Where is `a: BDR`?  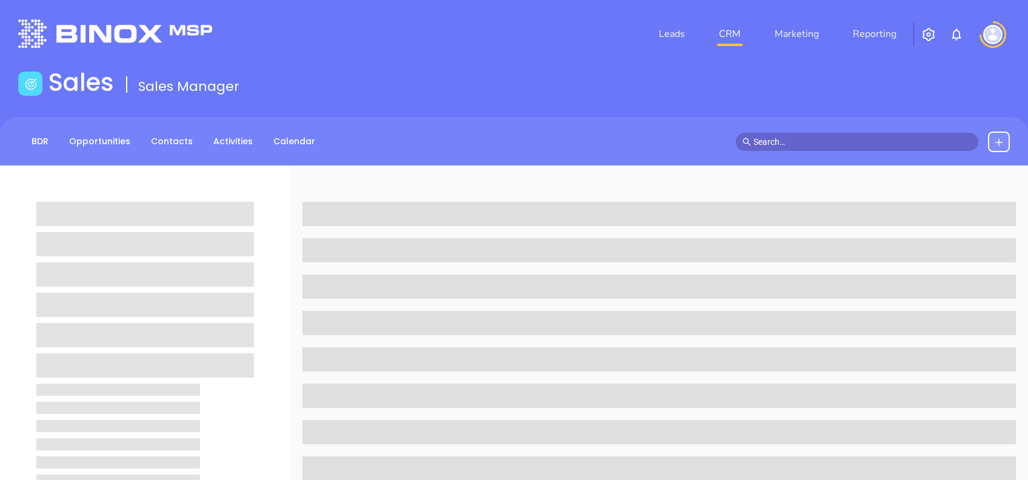
a: BDR is located at coordinates (40, 141).